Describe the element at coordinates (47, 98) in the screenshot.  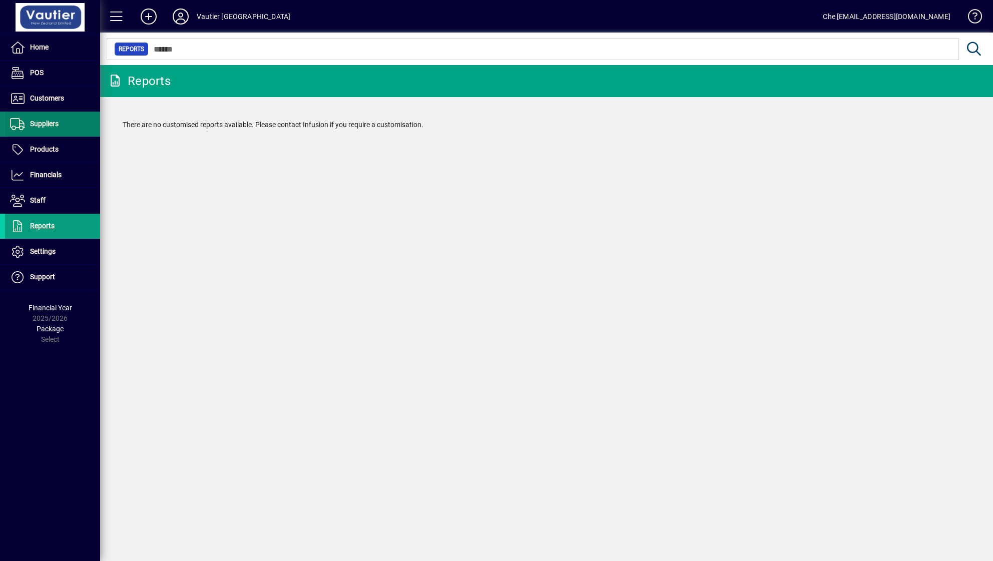
I see `span: Customers` at that location.